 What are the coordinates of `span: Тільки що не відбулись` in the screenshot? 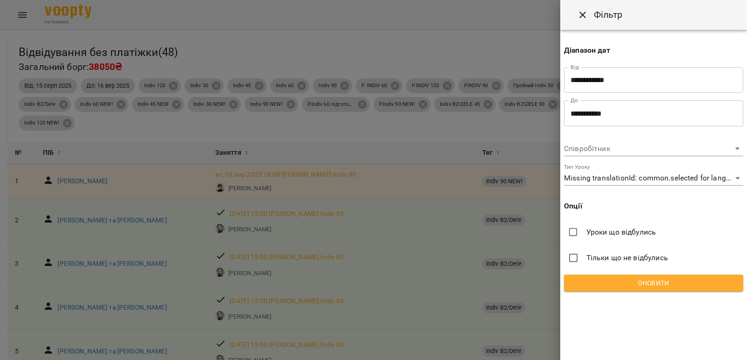 It's located at (627, 258).